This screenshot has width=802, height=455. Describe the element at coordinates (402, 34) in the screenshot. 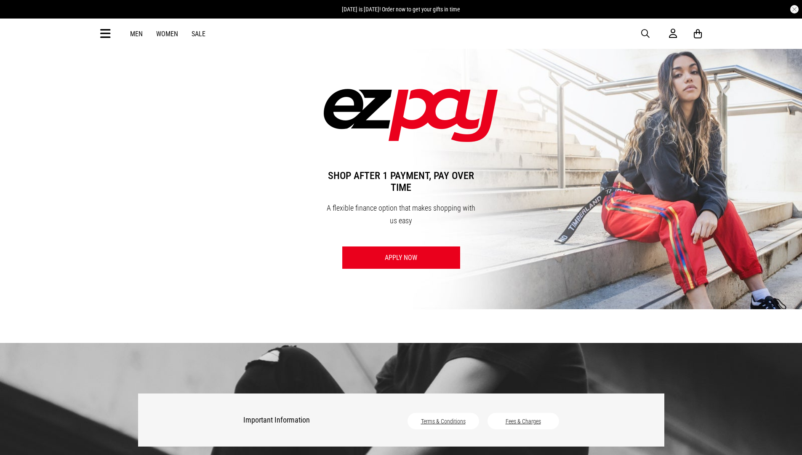

I see `img: Redrat logo` at that location.